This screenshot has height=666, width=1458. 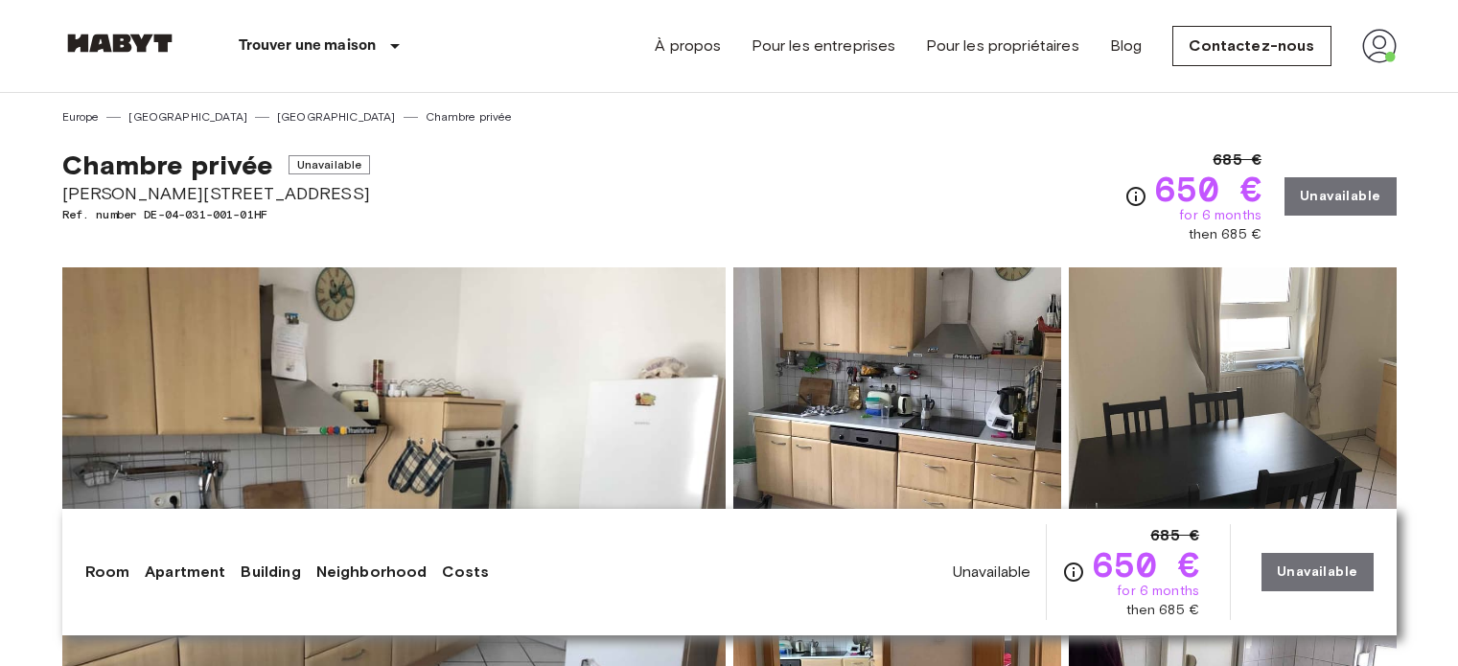 I want to click on a: Chambre privée, so click(x=469, y=117).